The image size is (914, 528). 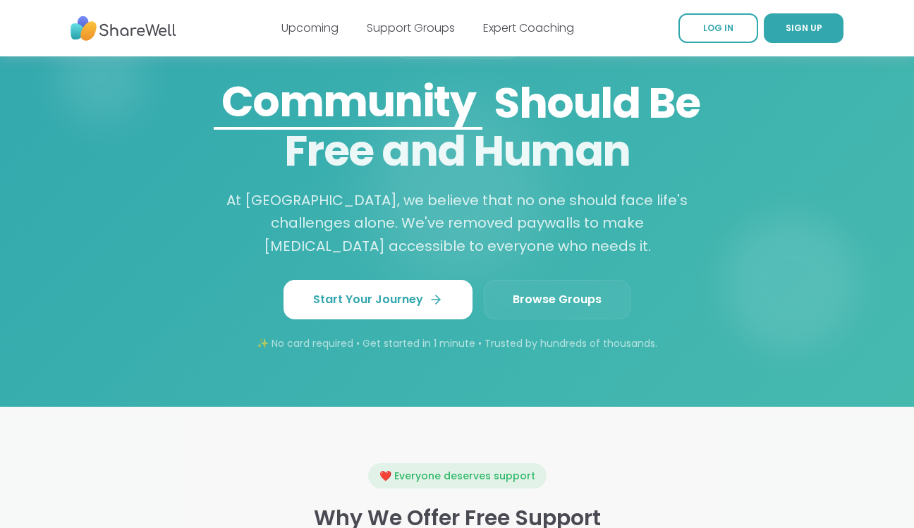 What do you see at coordinates (123, 28) in the screenshot?
I see `img: ShareWell Nav Logo` at bounding box center [123, 28].